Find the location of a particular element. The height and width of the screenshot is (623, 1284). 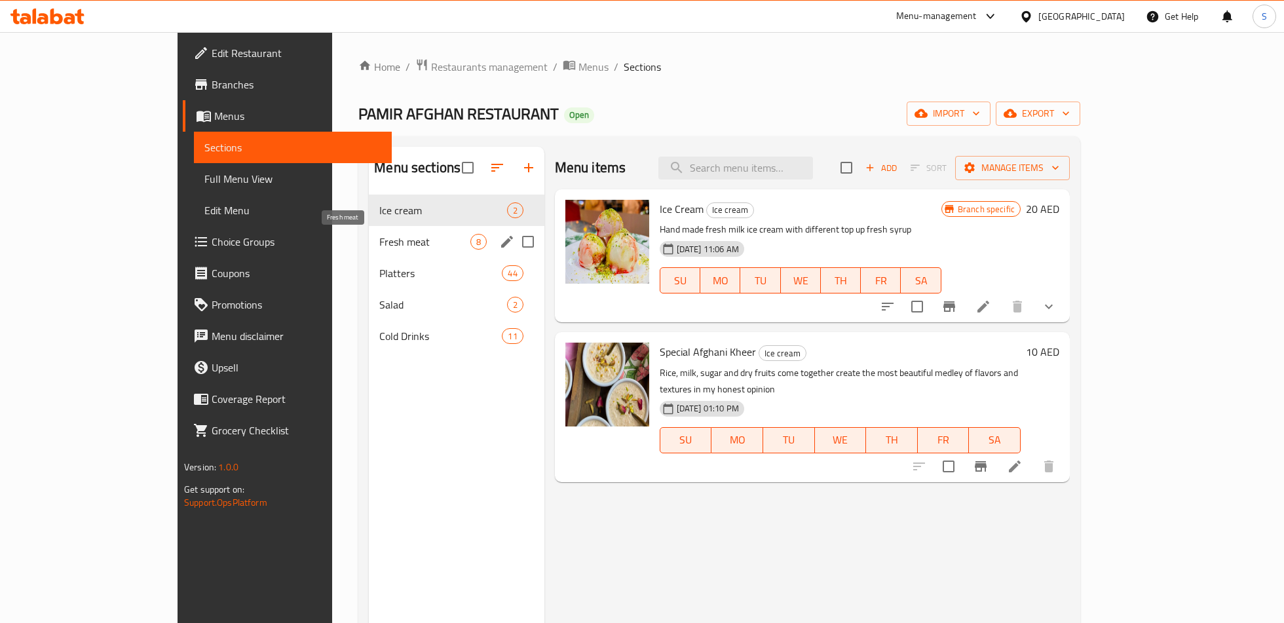

button: SA is located at coordinates (995, 440).